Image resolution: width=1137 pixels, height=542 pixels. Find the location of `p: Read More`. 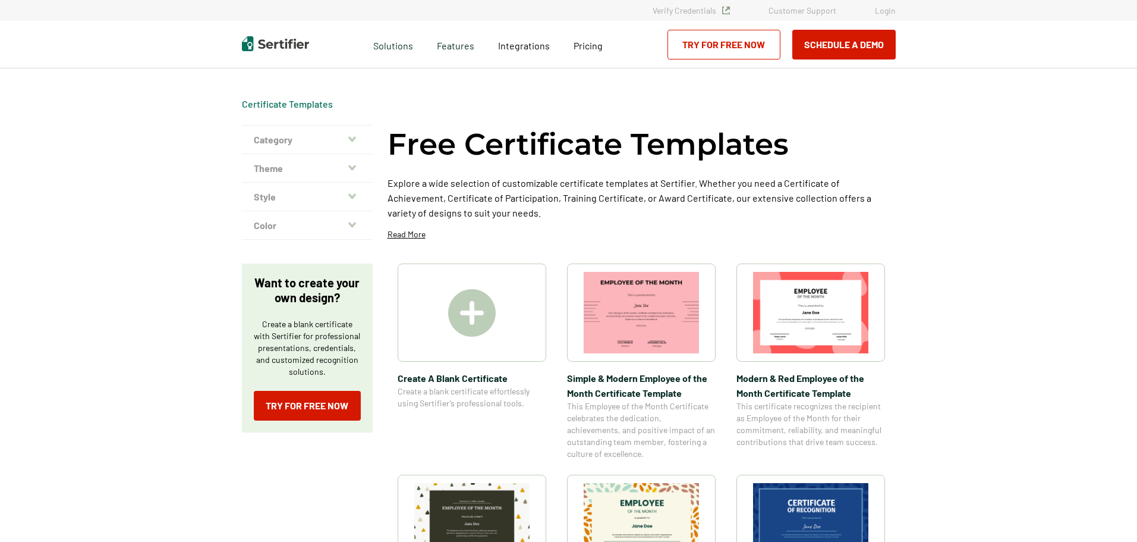

p: Read More is located at coordinates (407, 234).